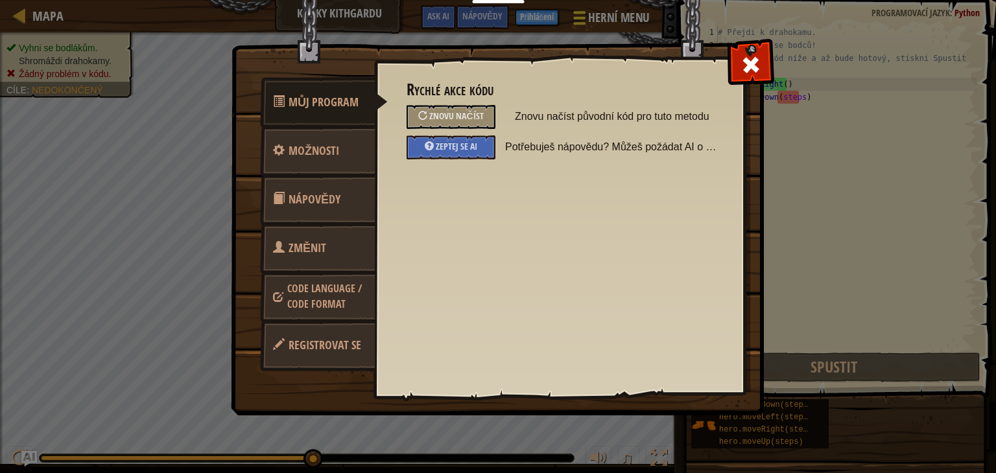 The width and height of the screenshot is (996, 473). I want to click on span: Nápovědy, so click(314, 199).